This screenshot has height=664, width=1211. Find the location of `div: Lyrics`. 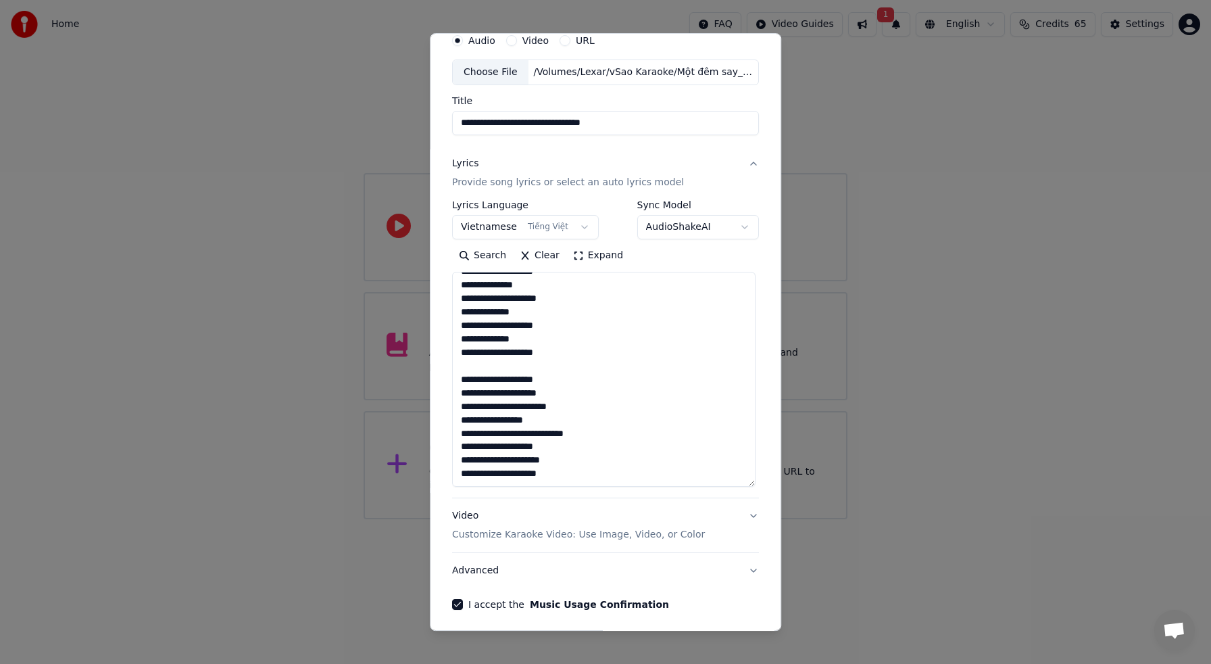

div: Lyrics is located at coordinates (465, 164).